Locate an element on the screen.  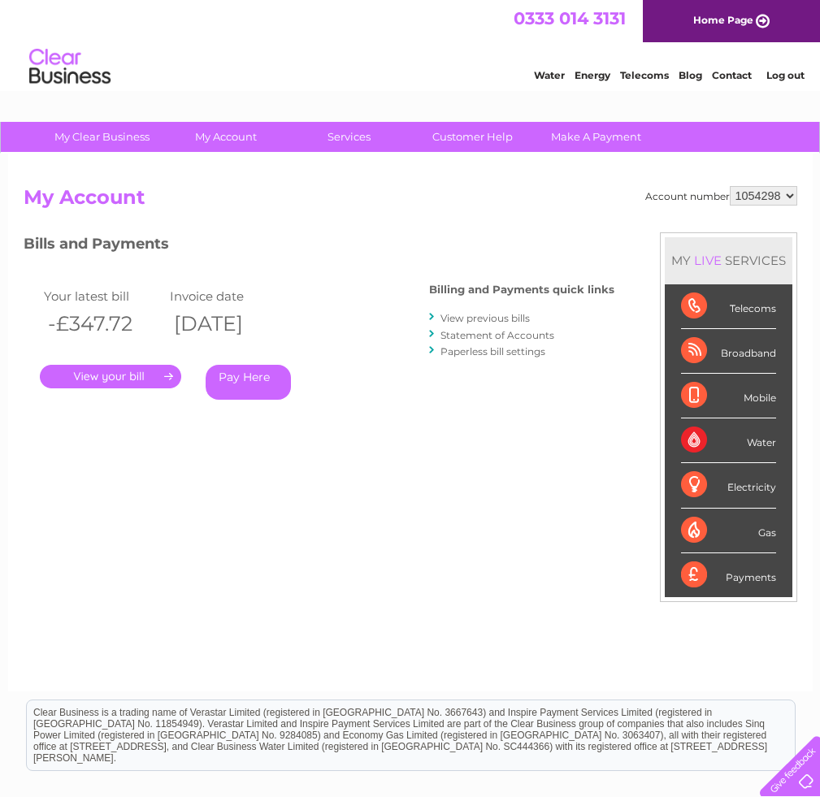
a: Telecoms is located at coordinates (644, 75).